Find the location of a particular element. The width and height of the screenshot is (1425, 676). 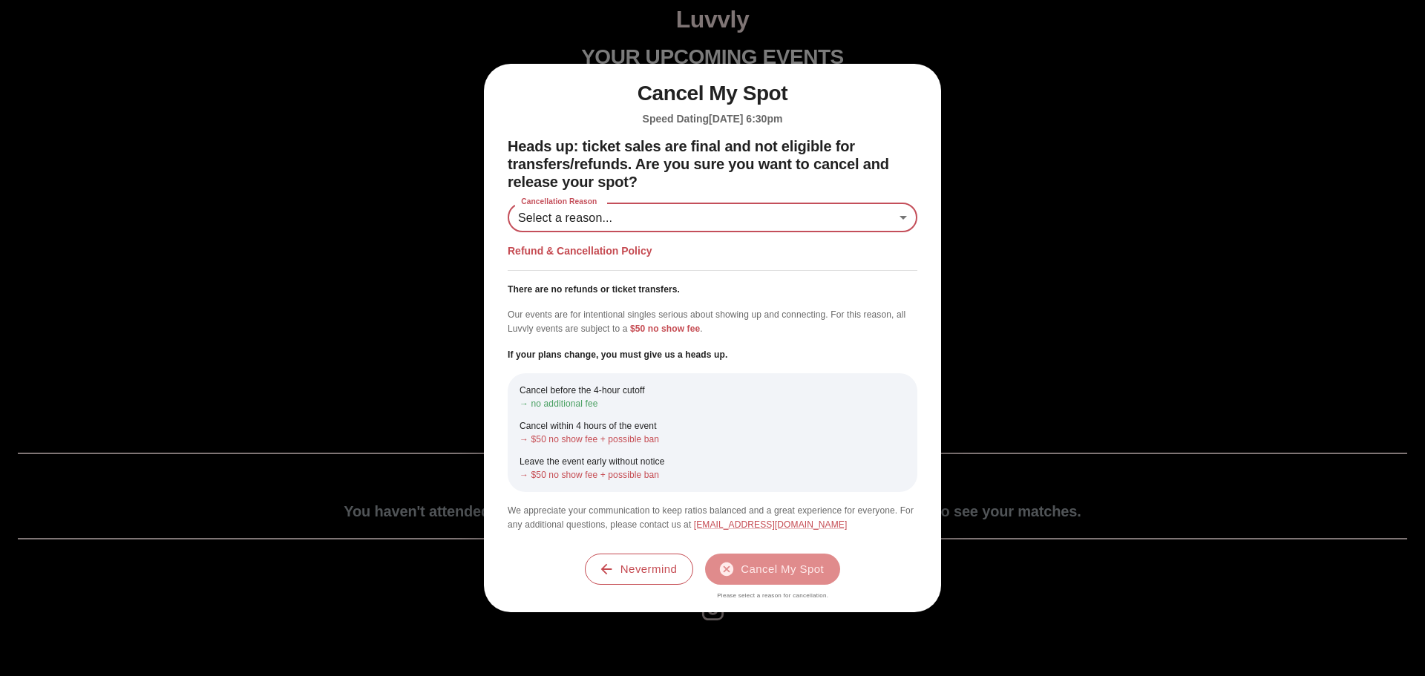

p: We appreciate your communication to keep ratios balanced and a great experience for everyone. For... is located at coordinates (712, 518).